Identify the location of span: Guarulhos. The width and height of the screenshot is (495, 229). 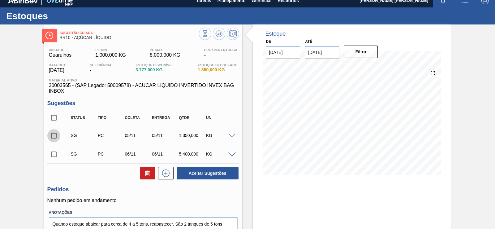
(60, 55).